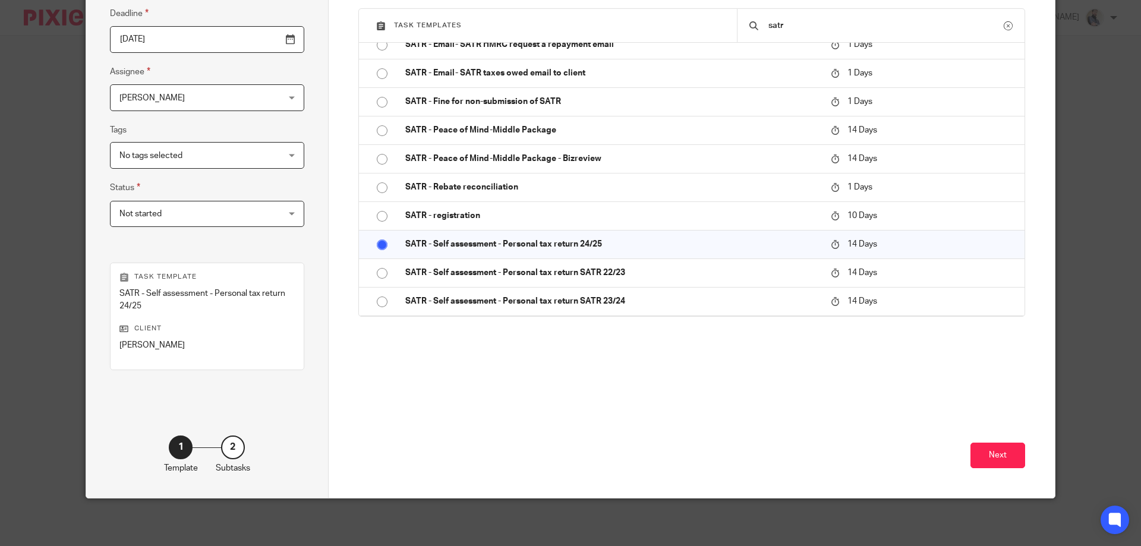  I want to click on p: Task template, so click(207, 277).